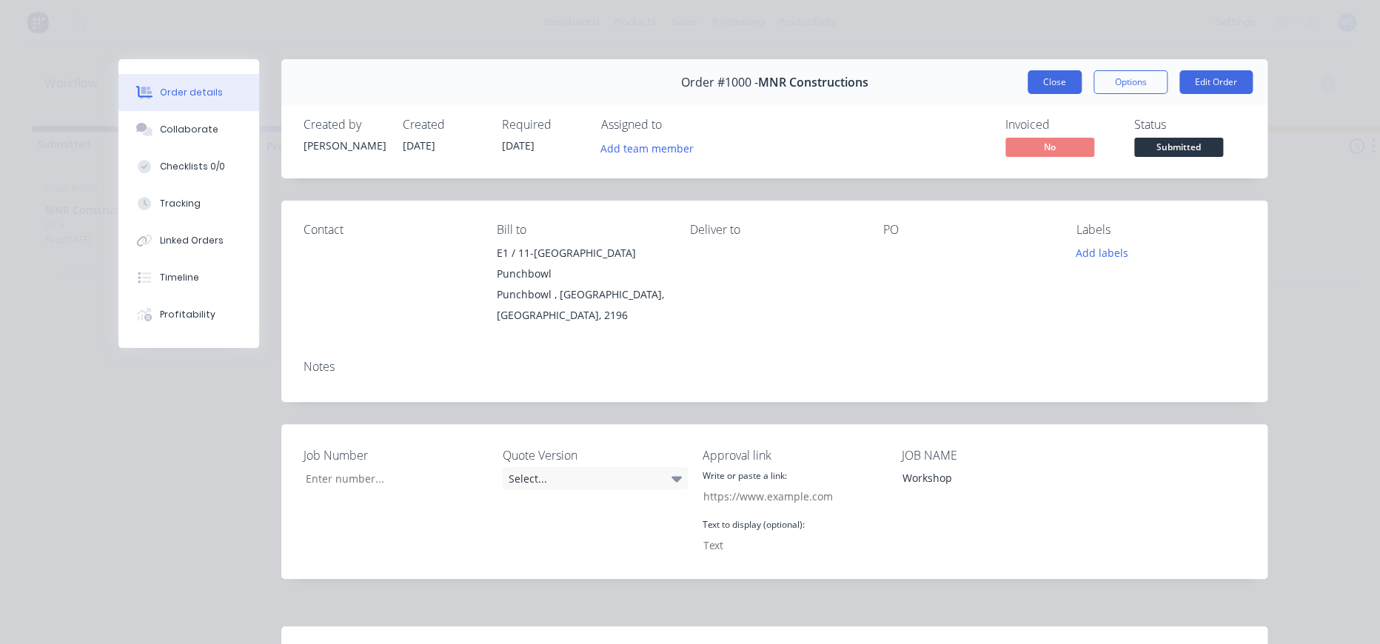  What do you see at coordinates (675, 124) in the screenshot?
I see `div: Assigned to` at bounding box center [675, 124].